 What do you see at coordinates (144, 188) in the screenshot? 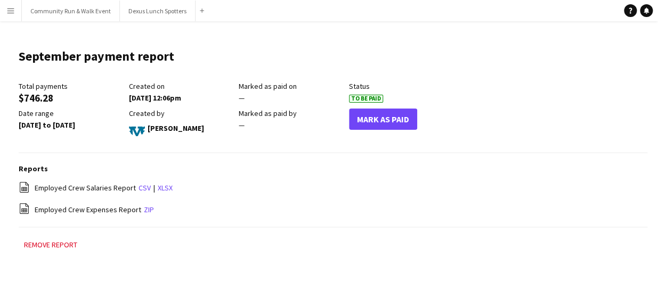
I see `a: csv` at bounding box center [144, 188].